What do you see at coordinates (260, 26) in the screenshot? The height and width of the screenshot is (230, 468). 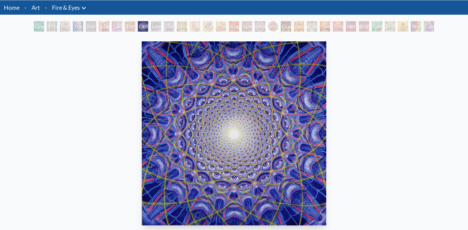 I see `div: Vision Crystal` at bounding box center [260, 26].